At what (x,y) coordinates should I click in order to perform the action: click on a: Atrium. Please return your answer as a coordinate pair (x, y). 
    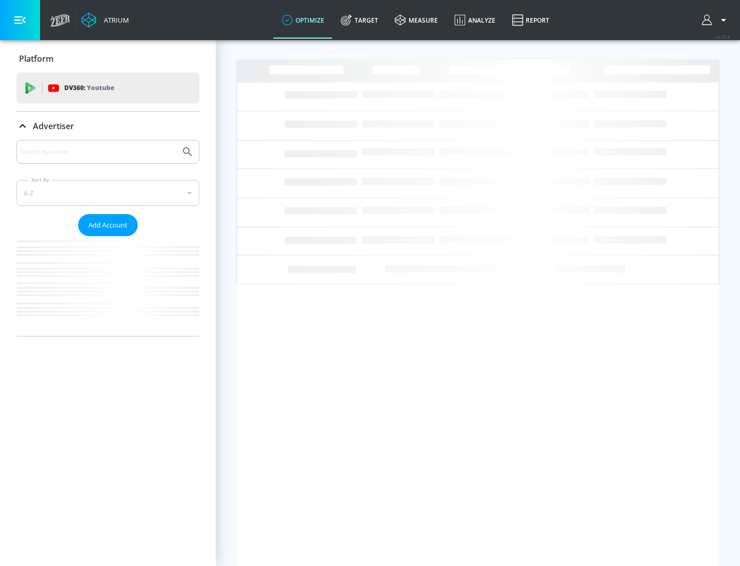
    Looking at the image, I should click on (105, 20).